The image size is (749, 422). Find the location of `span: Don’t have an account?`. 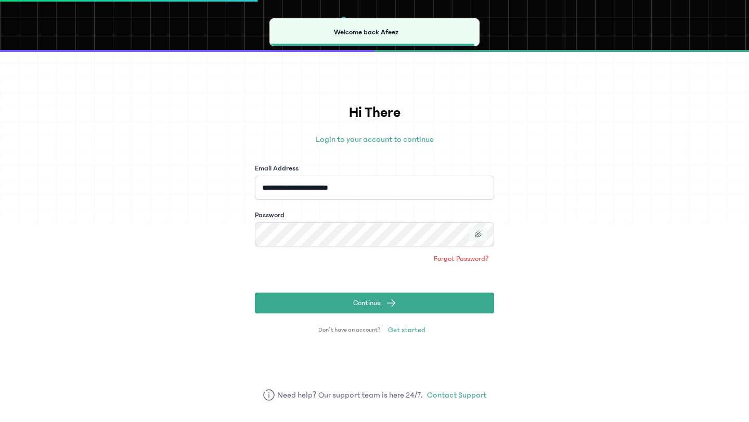

span: Don’t have an account? is located at coordinates (350, 330).